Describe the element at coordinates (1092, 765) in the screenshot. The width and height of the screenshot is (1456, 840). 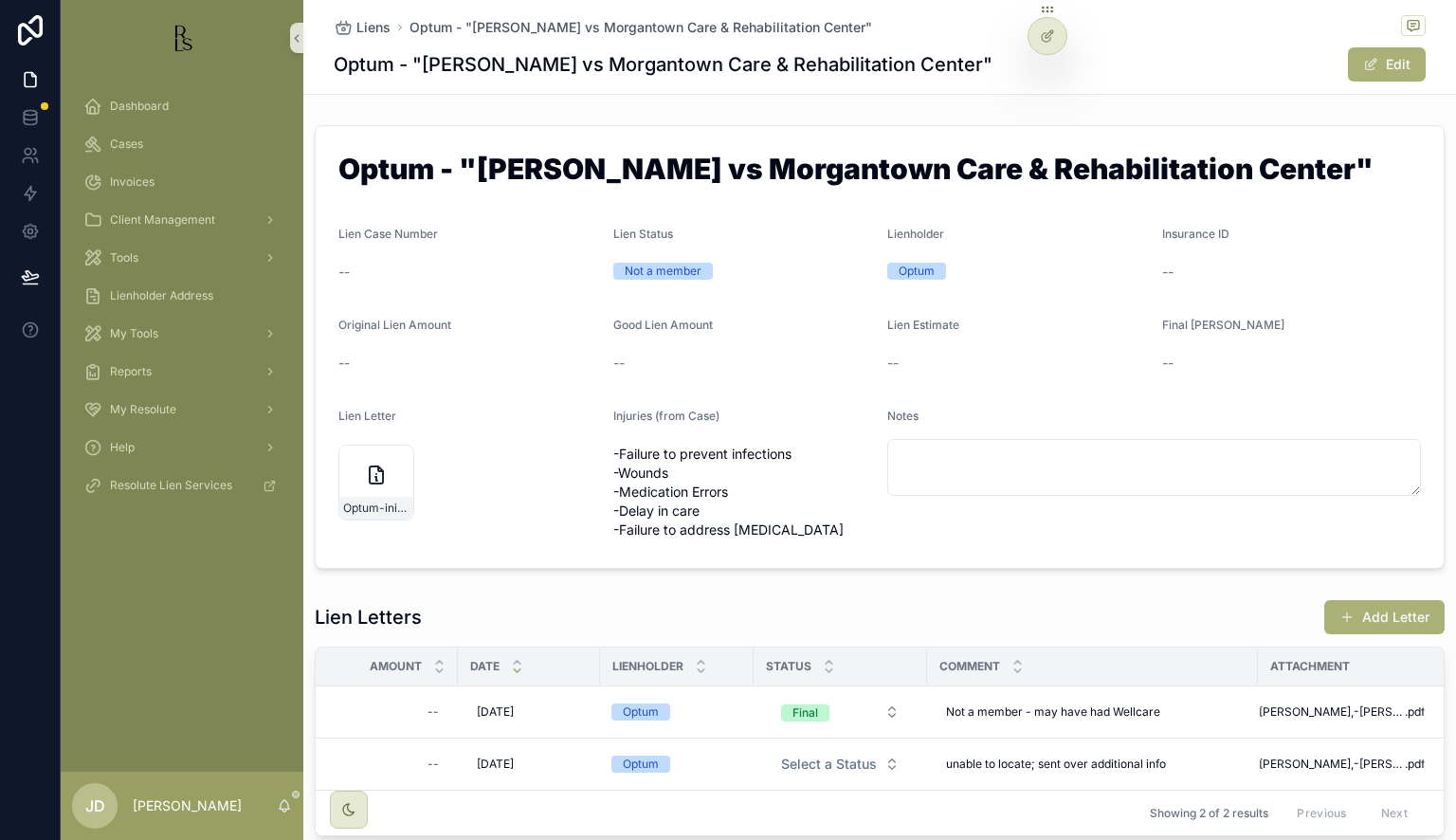
I see `a: unable to locate; sent over additional info` at that location.